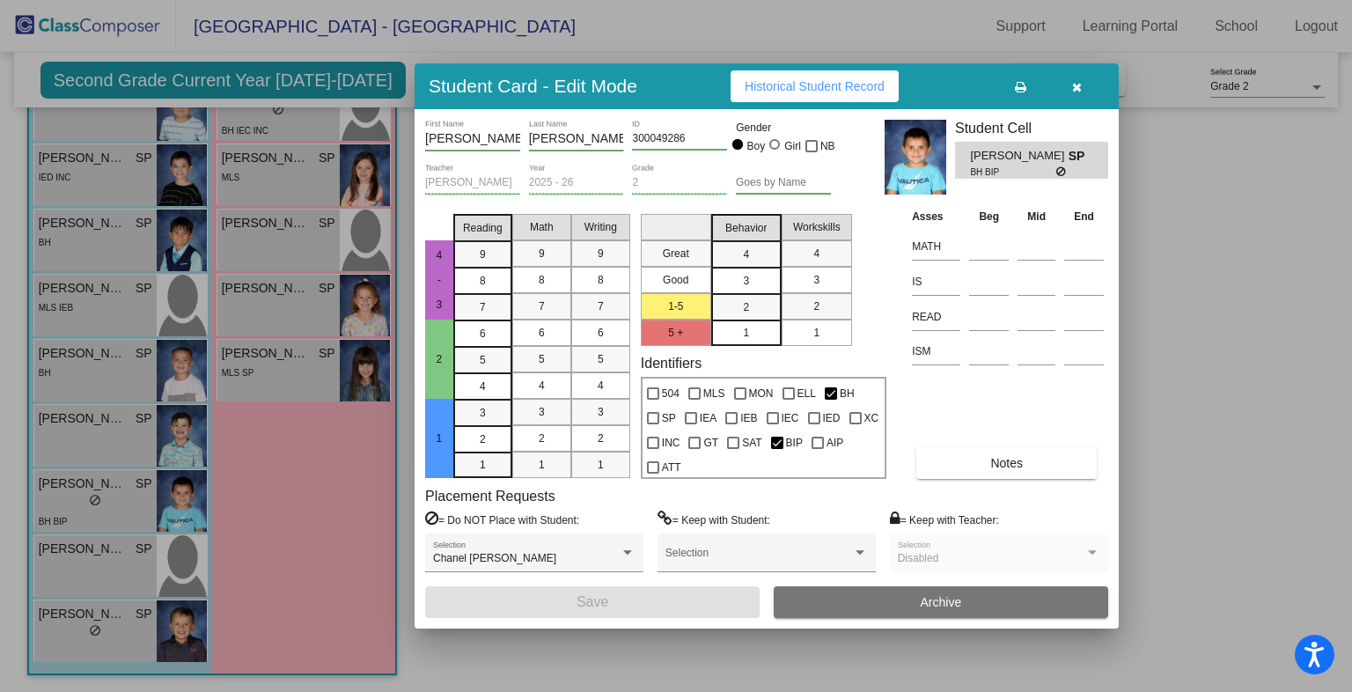 The width and height of the screenshot is (1352, 692). What do you see at coordinates (593, 602) in the screenshot?
I see `button: Save` at bounding box center [593, 602].